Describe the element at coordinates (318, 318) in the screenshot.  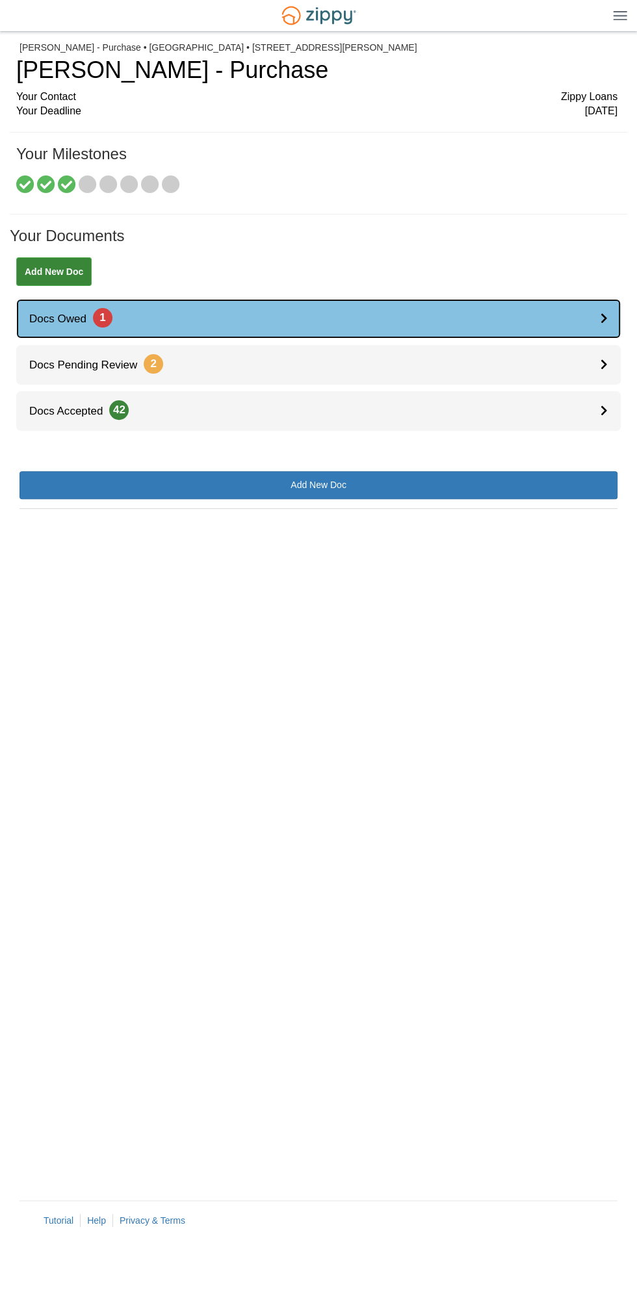
I see `a: Docs Owed1` at that location.